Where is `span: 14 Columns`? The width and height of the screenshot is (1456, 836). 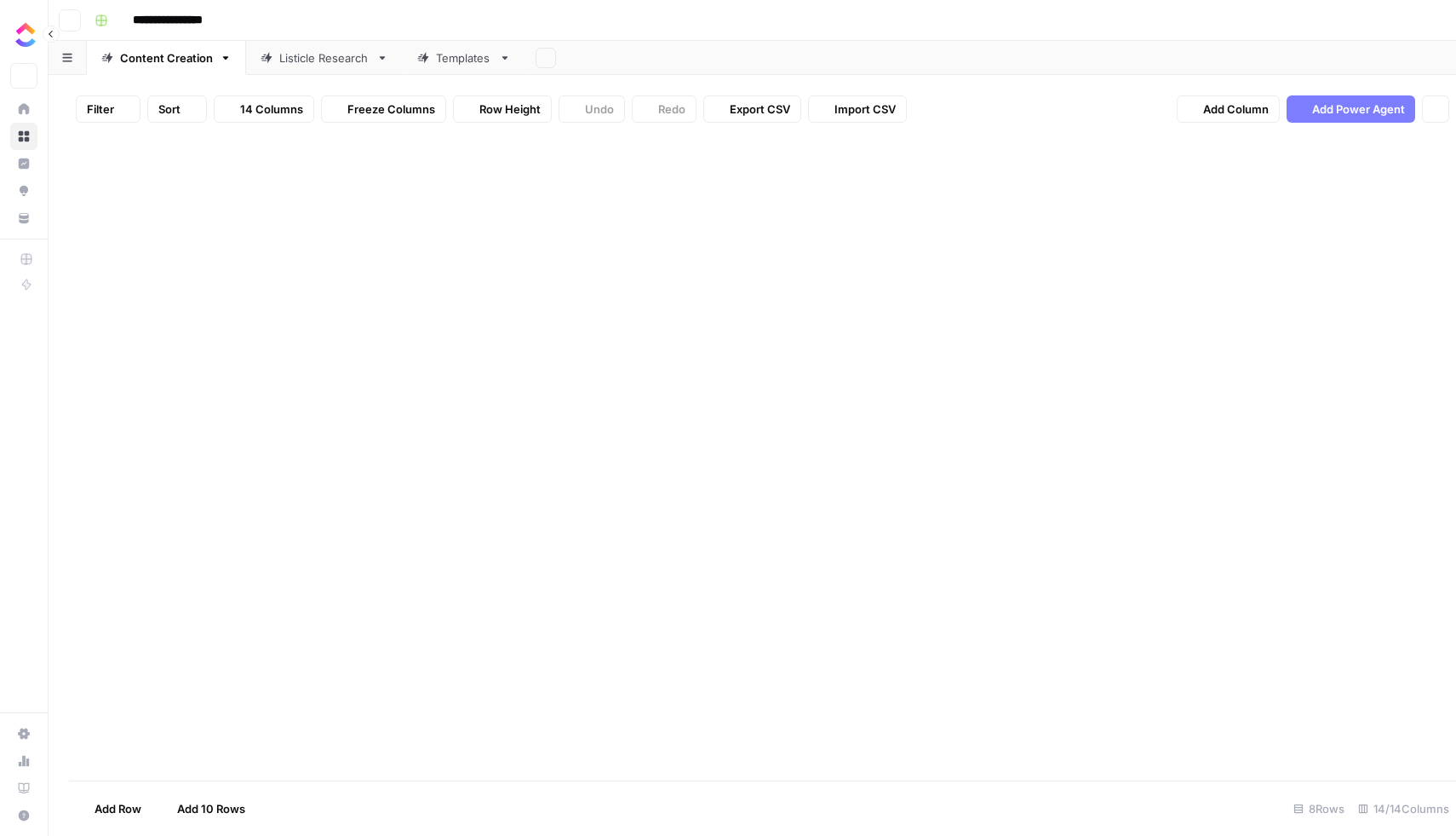 span: 14 Columns is located at coordinates (272, 109).